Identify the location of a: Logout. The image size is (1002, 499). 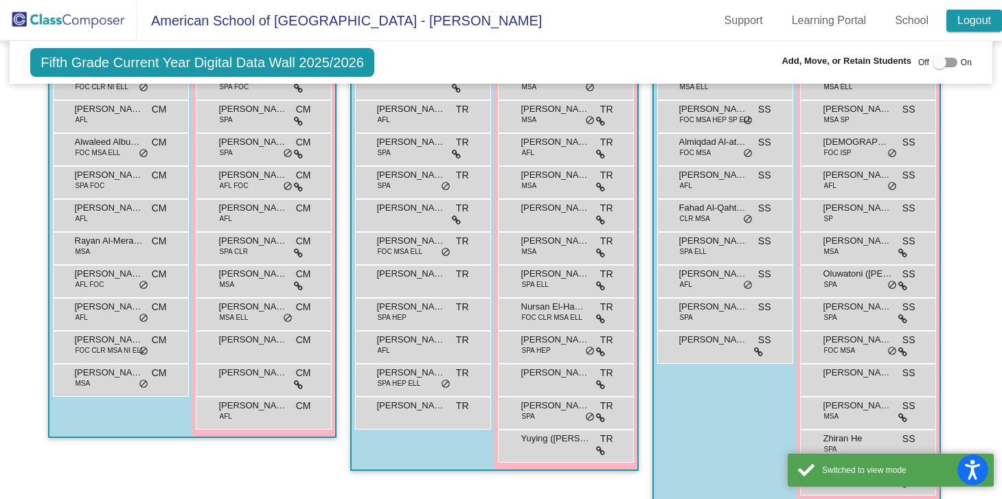
(974, 21).